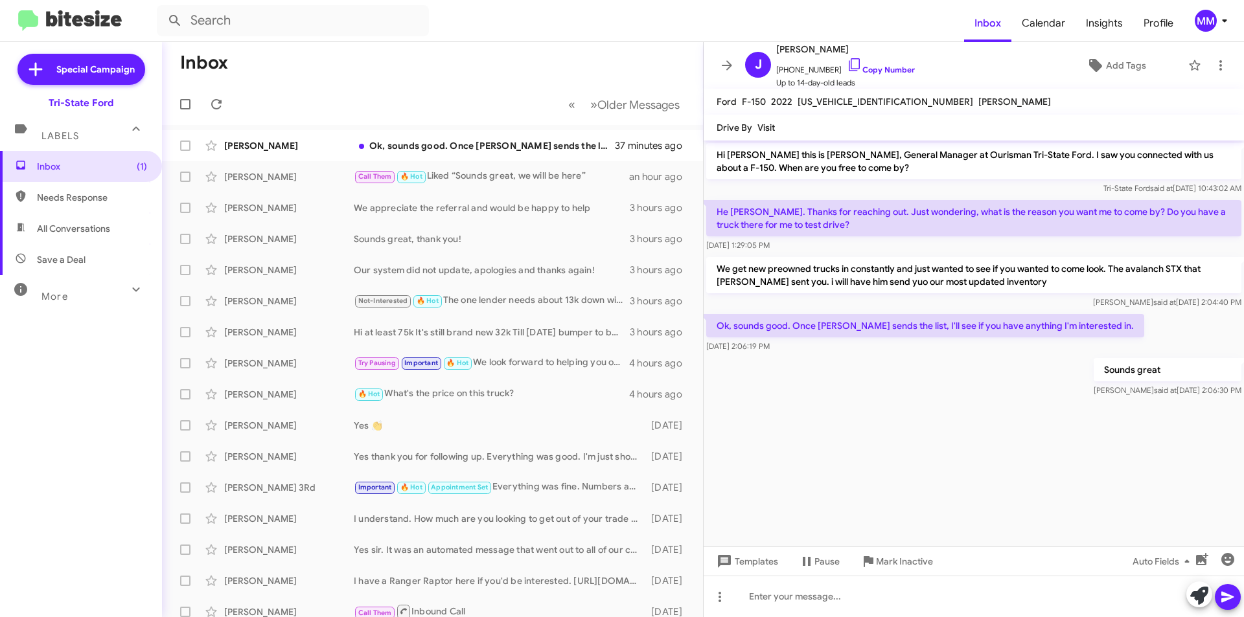 This screenshot has width=1244, height=617. What do you see at coordinates (81, 103) in the screenshot?
I see `div: Tri-State Ford` at bounding box center [81, 103].